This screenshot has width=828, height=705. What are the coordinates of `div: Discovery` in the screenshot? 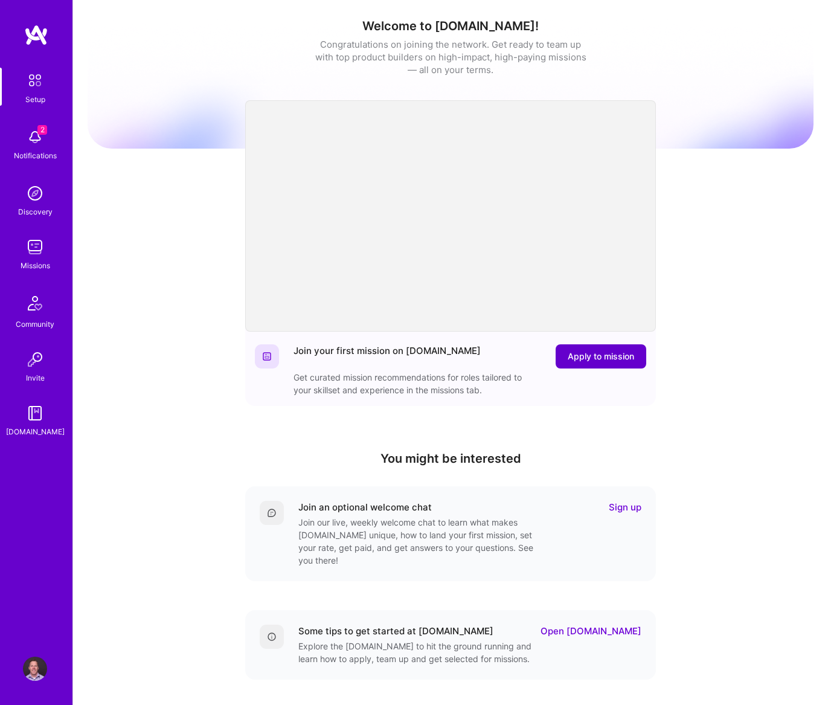 It's located at (35, 211).